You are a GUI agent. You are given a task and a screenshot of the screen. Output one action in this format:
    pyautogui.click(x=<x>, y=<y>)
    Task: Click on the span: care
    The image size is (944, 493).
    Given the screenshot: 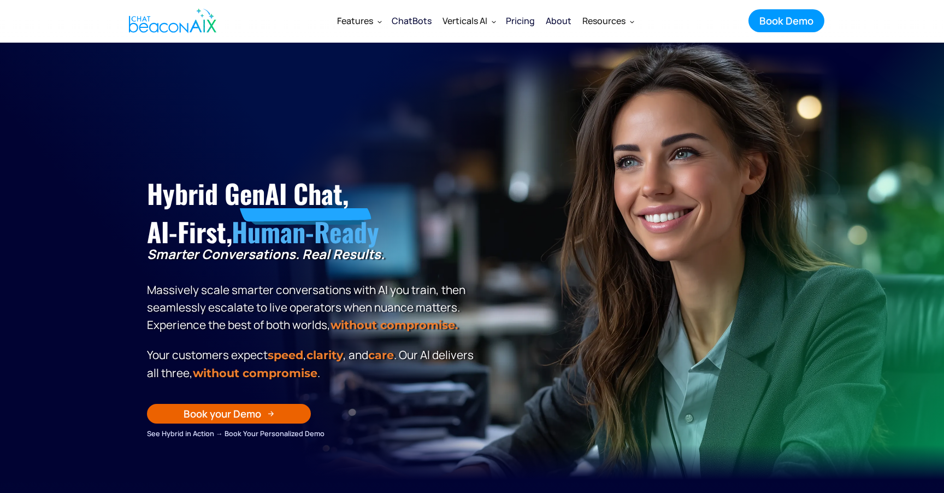 What is the action you would take?
    pyautogui.click(x=381, y=354)
    